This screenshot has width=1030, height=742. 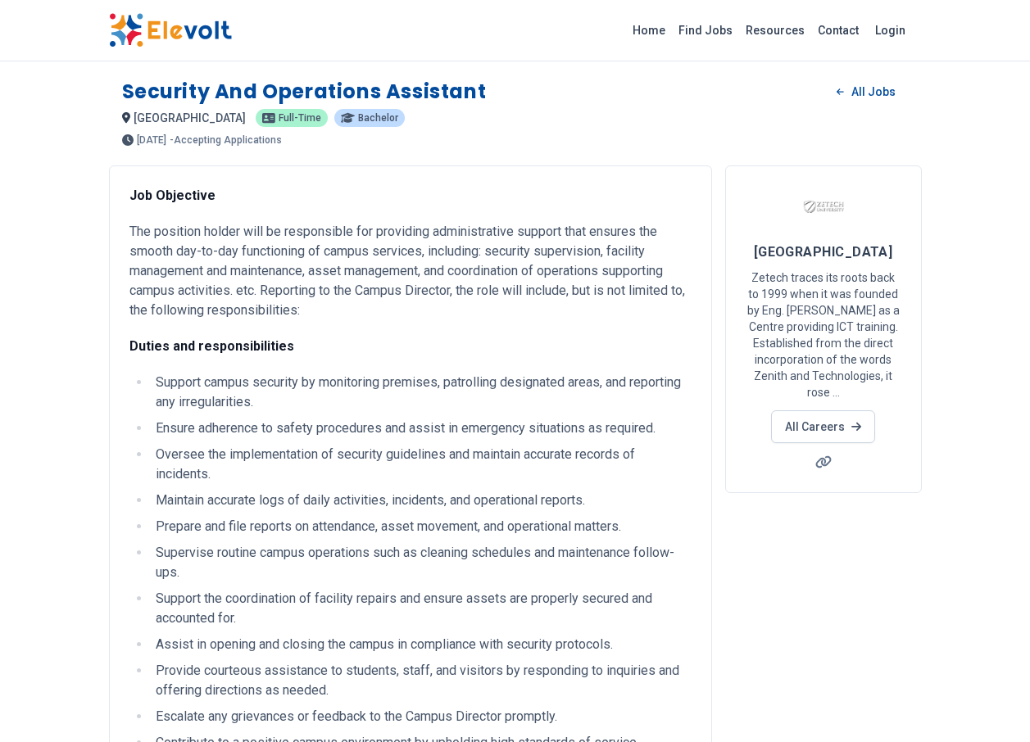 I want to click on li: Prepare and file reports on attendance, asset movement, and operational matters., so click(x=421, y=527).